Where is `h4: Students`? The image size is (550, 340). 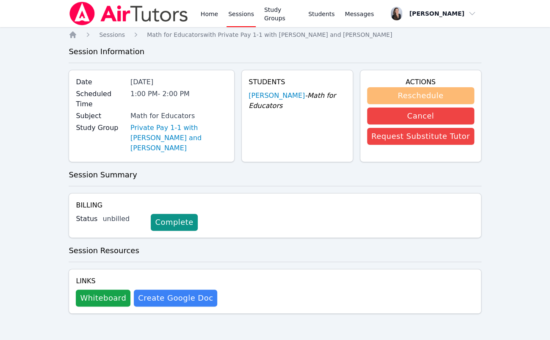
h4: Students is located at coordinates (297, 82).